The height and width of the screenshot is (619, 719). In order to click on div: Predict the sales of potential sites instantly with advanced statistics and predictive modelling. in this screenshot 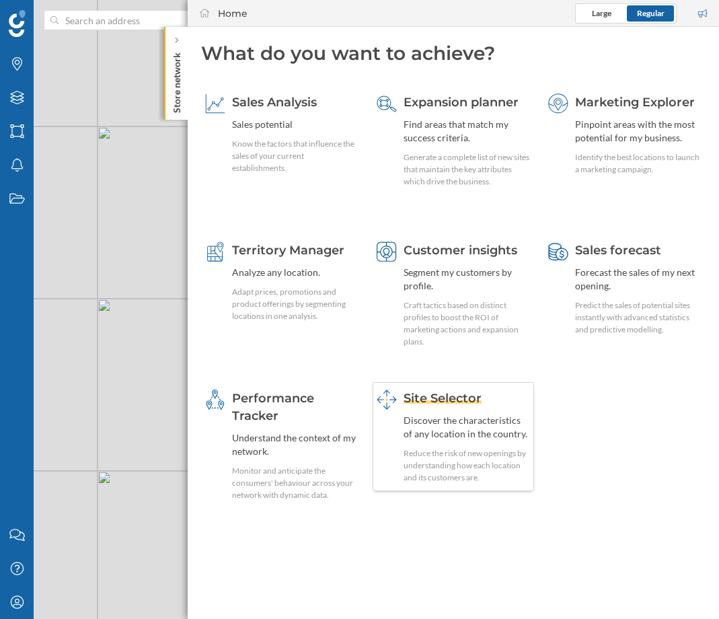, I will do `click(638, 317)`.